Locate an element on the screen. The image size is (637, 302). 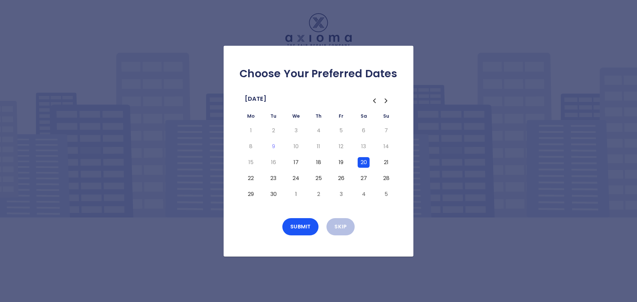
button: Saturday, September 20th, 2025, selected is located at coordinates (364, 163).